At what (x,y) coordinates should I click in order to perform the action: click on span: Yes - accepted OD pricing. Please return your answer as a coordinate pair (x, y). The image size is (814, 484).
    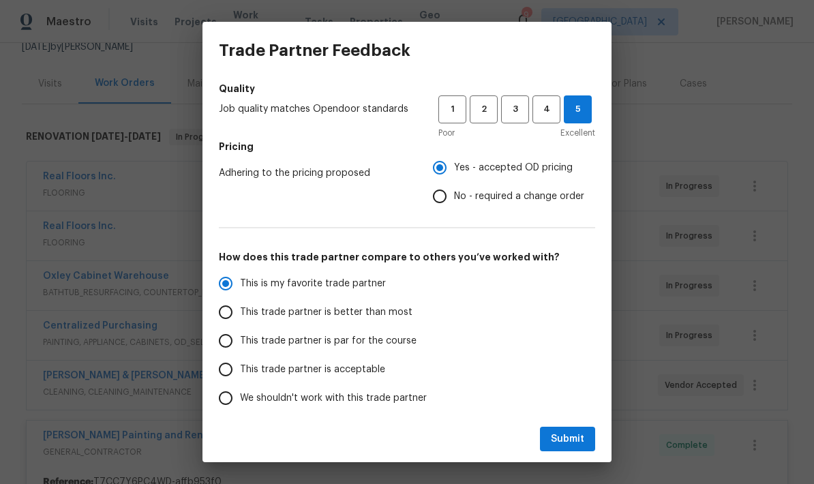
    Looking at the image, I should click on (513, 168).